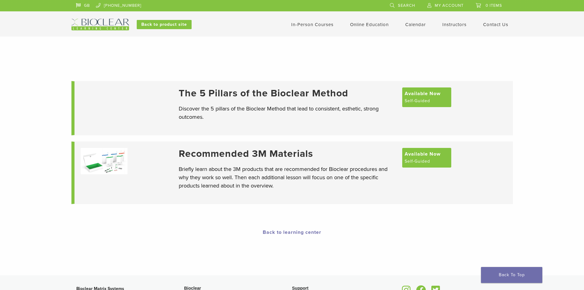  I want to click on a: Back to product site, so click(164, 25).